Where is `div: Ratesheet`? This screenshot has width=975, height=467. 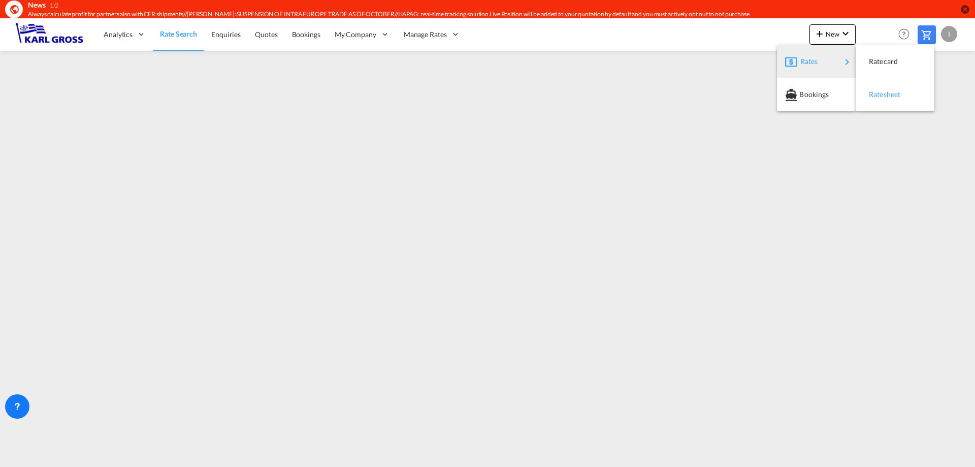 div: Ratesheet is located at coordinates (895, 94).